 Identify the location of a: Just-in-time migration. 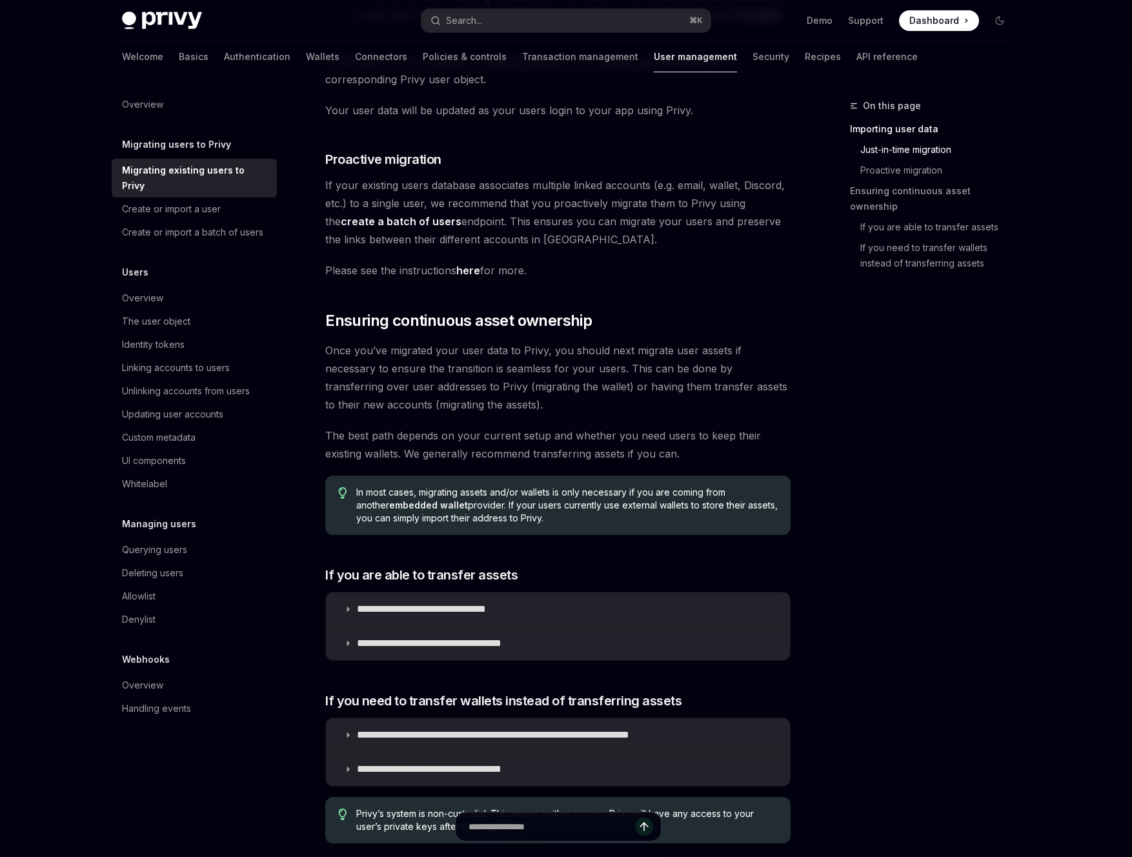
(936, 150).